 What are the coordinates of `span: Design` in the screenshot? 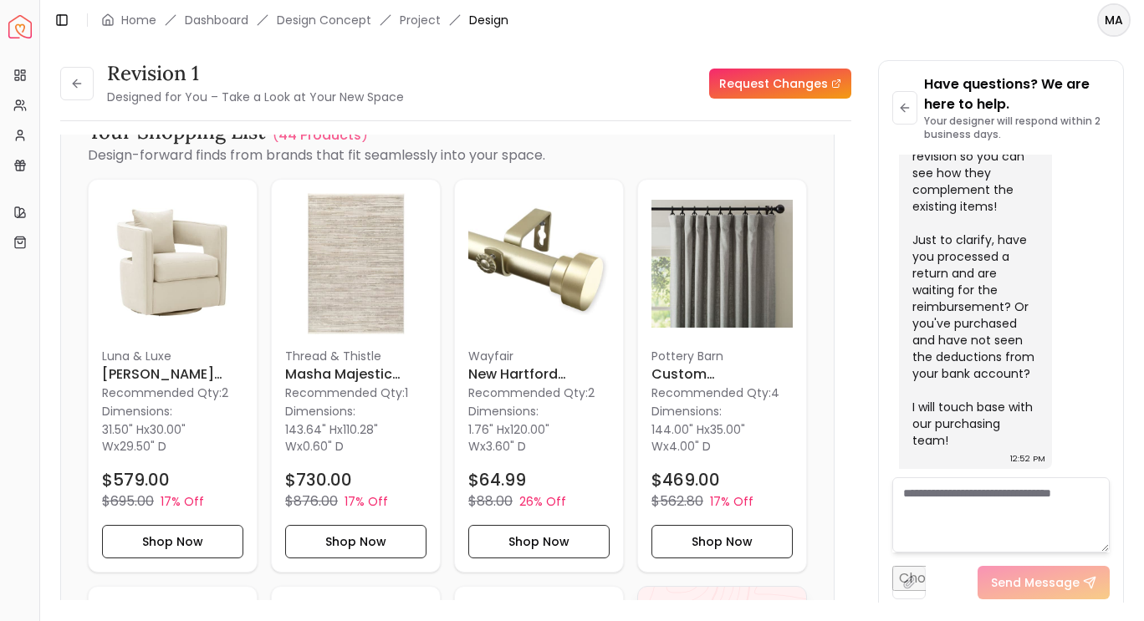 It's located at (488, 20).